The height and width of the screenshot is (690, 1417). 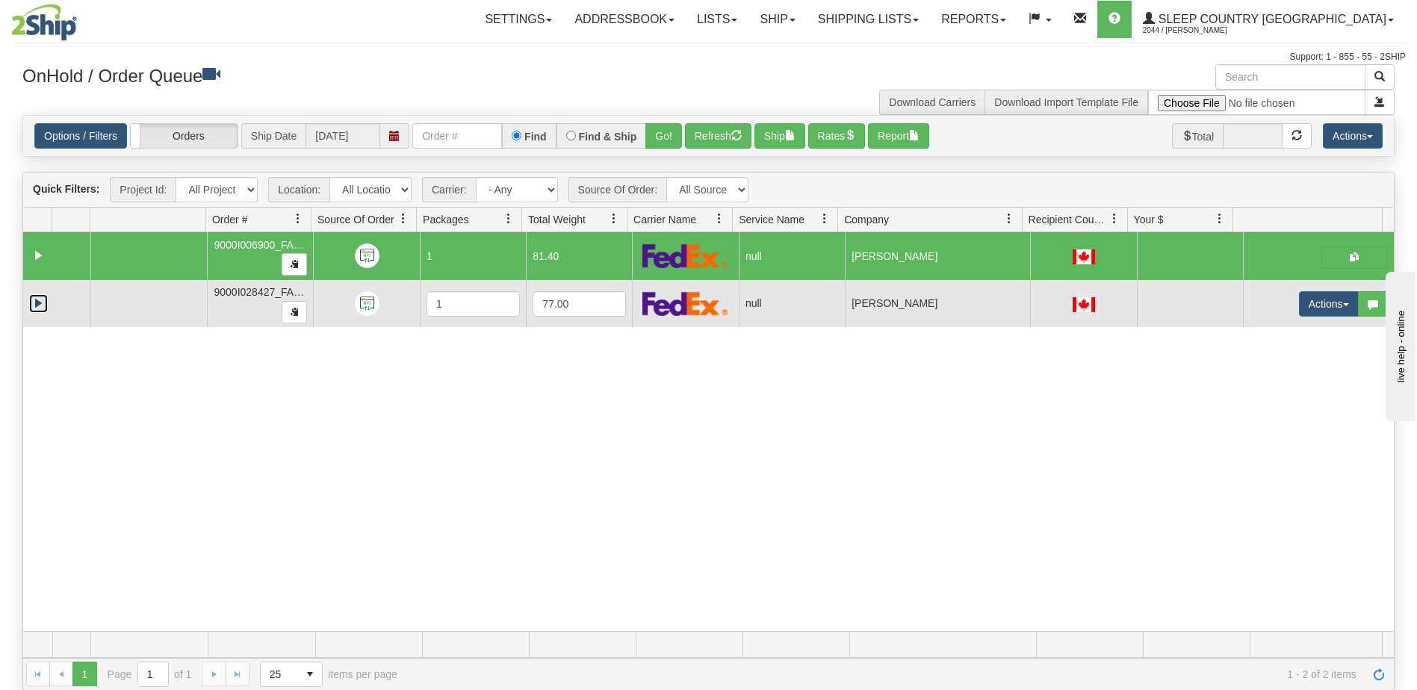 I want to click on a: Download Carriers, so click(x=932, y=102).